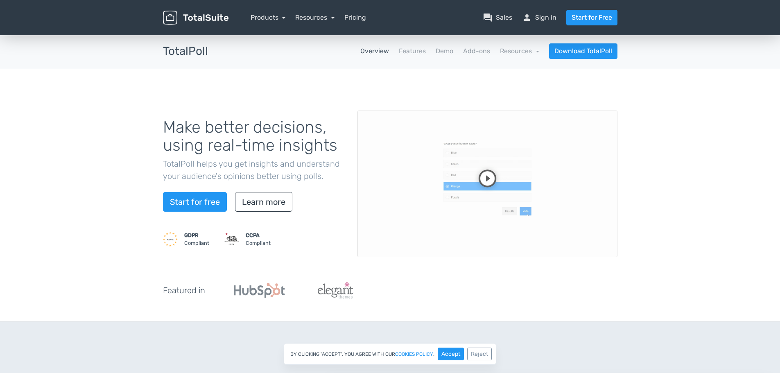 Image resolution: width=780 pixels, height=373 pixels. Describe the element at coordinates (254, 170) in the screenshot. I see `p: TotalPoll helps you get insights and understand your audience's opinions better using polls.` at that location.